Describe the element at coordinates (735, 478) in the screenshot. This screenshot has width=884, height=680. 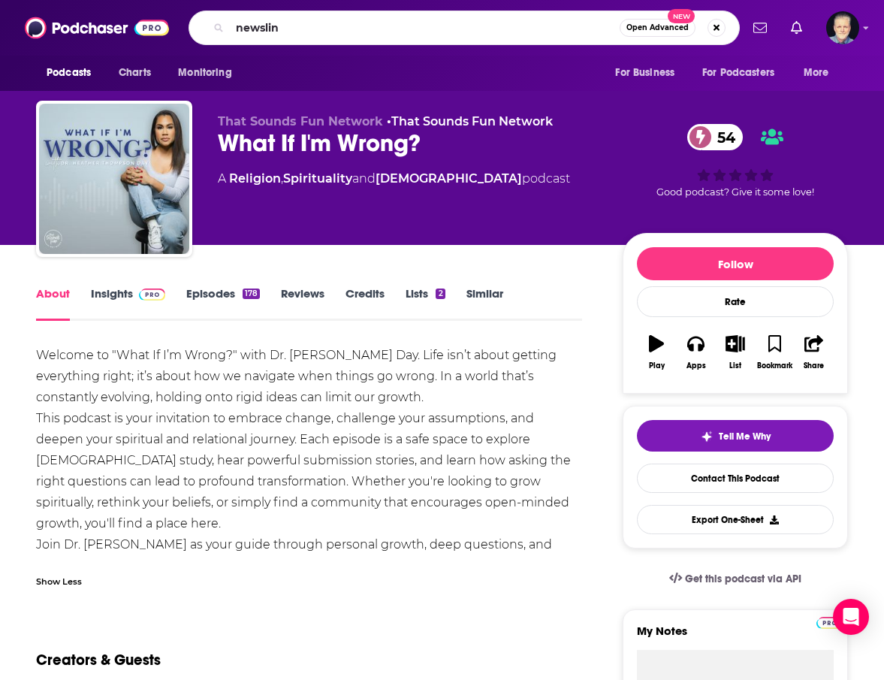
I see `a: Contact This Podcast` at that location.